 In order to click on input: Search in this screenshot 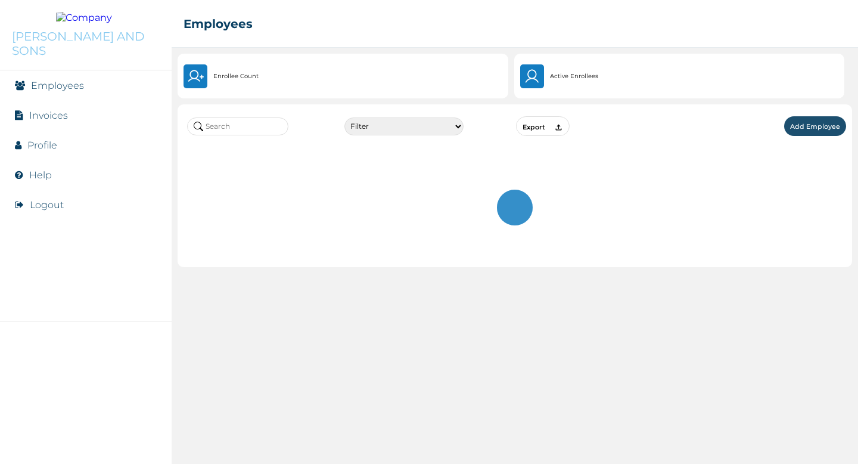, I will do `click(238, 126)`.